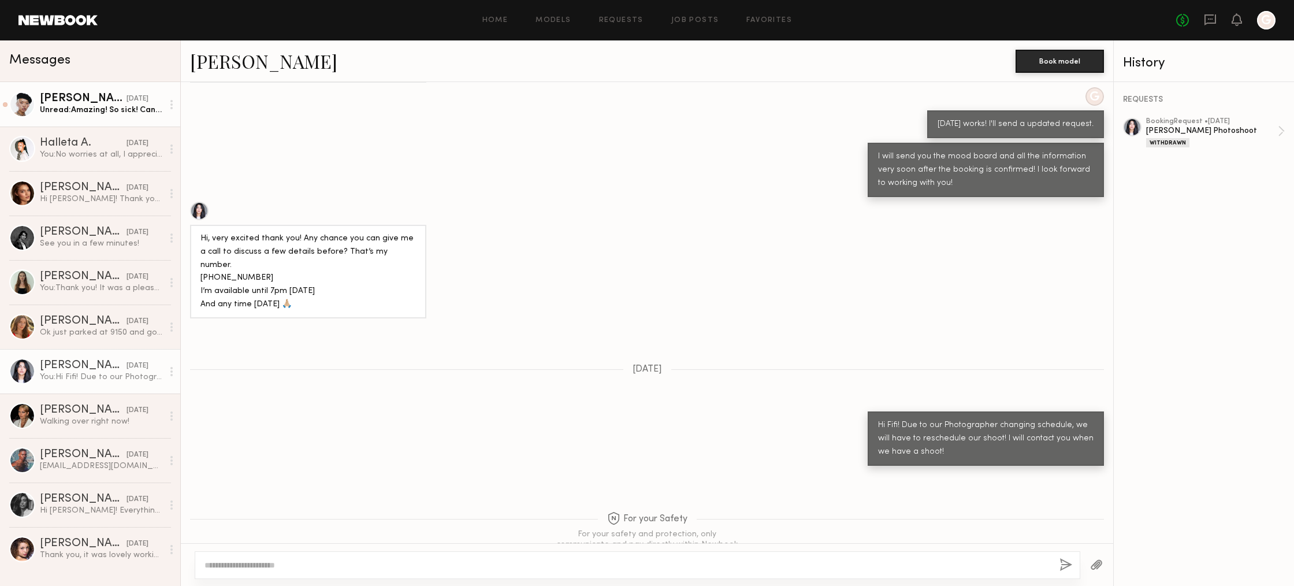  Describe the element at coordinates (83, 143) in the screenshot. I see `div: Halleta A.` at that location.